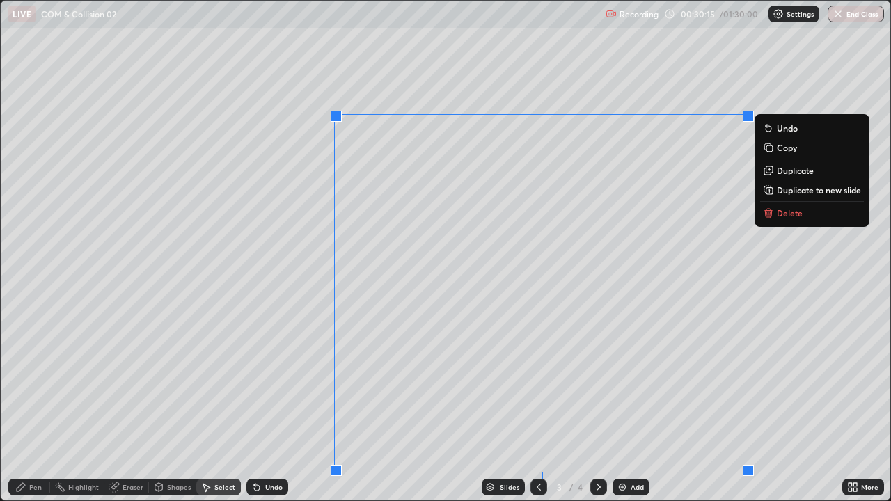 The image size is (891, 501). Describe the element at coordinates (179, 487) in the screenshot. I see `div: Shapes` at that location.